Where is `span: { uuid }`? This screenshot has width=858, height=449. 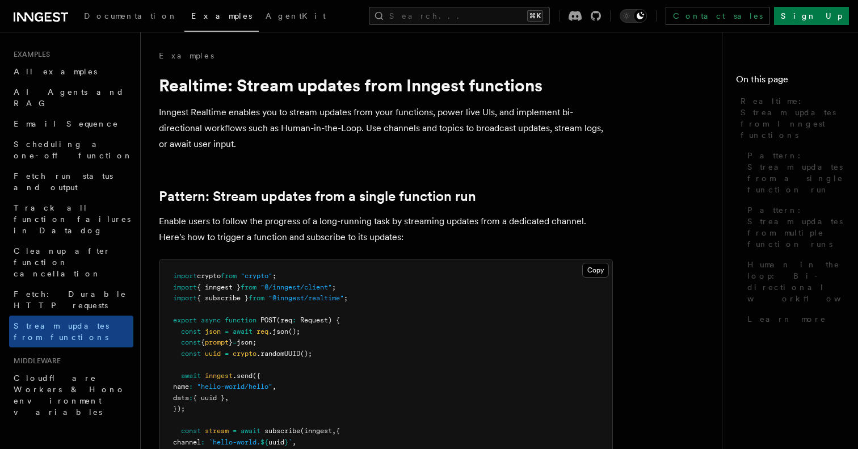
span: { uuid } is located at coordinates (209, 398).